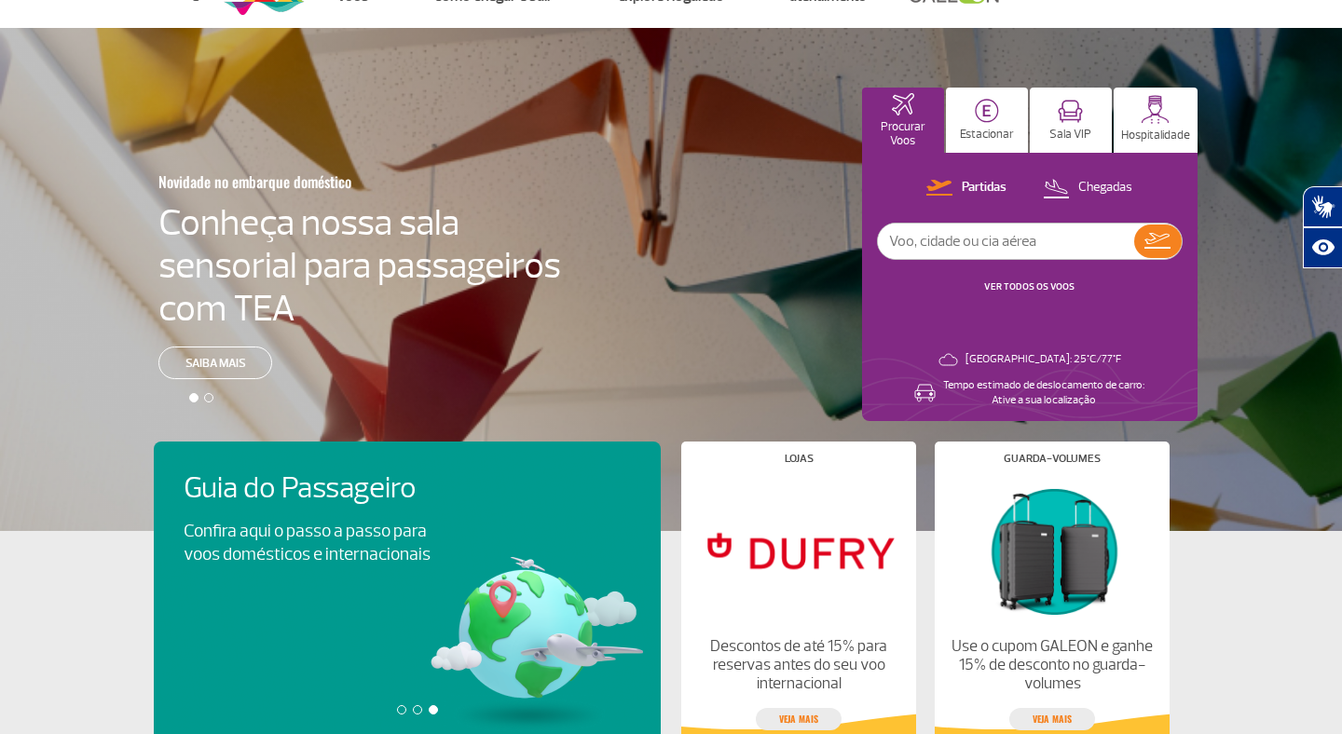  Describe the element at coordinates (799, 551) in the screenshot. I see `img: Lojas` at that location.